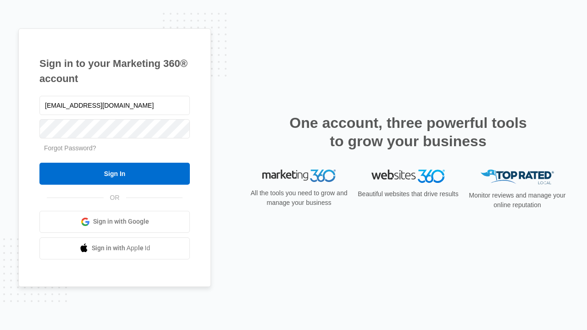  I want to click on a: Sign in with Google, so click(115, 222).